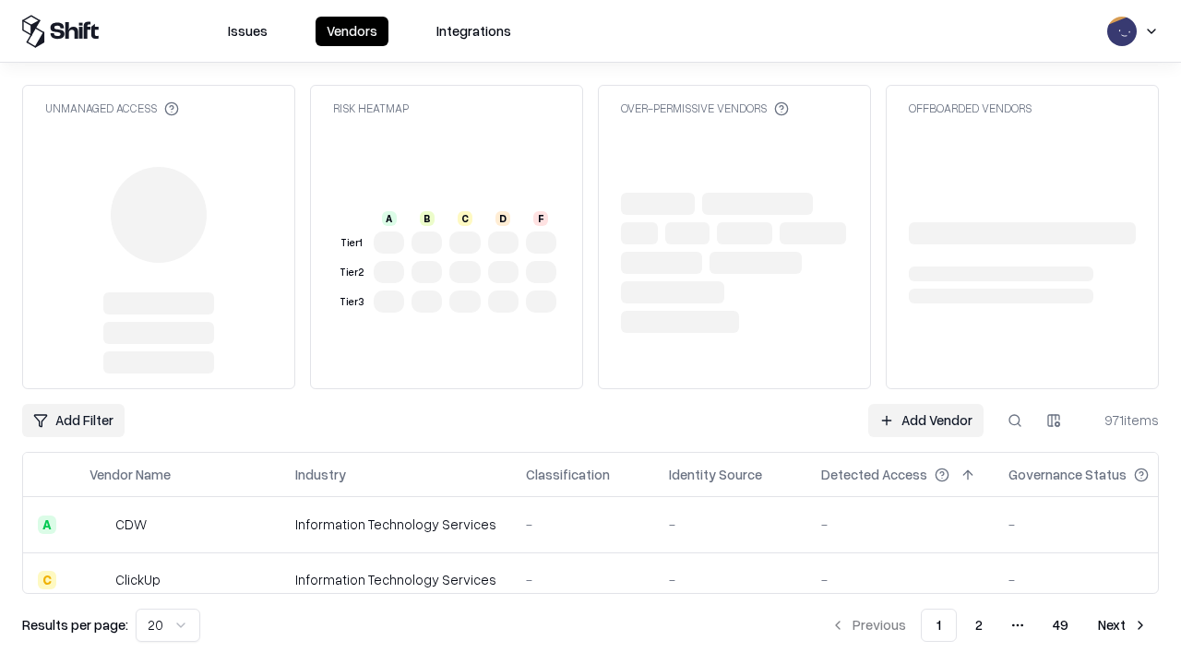  I want to click on div: Tier 1, so click(352, 243).